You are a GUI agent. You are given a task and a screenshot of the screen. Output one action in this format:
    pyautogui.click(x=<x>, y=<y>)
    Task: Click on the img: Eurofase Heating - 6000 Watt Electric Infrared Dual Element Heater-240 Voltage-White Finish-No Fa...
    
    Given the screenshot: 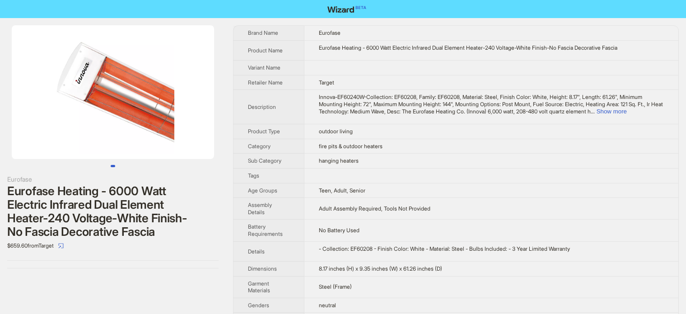 What is the action you would take?
    pyautogui.click(x=113, y=92)
    